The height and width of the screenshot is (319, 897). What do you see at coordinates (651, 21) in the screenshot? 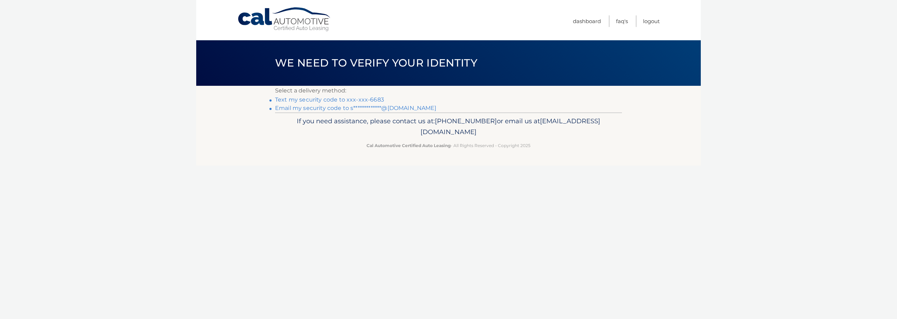
I see `a: Logout` at bounding box center [651, 21].